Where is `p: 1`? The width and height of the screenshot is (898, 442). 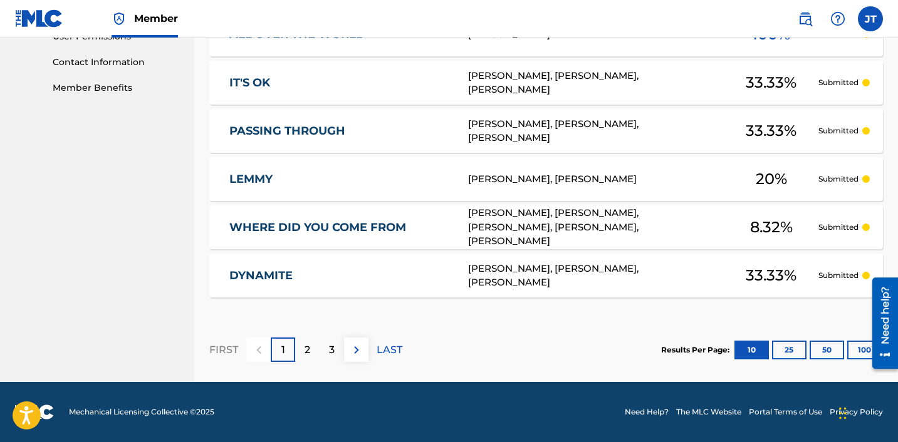 p: 1 is located at coordinates (283, 350).